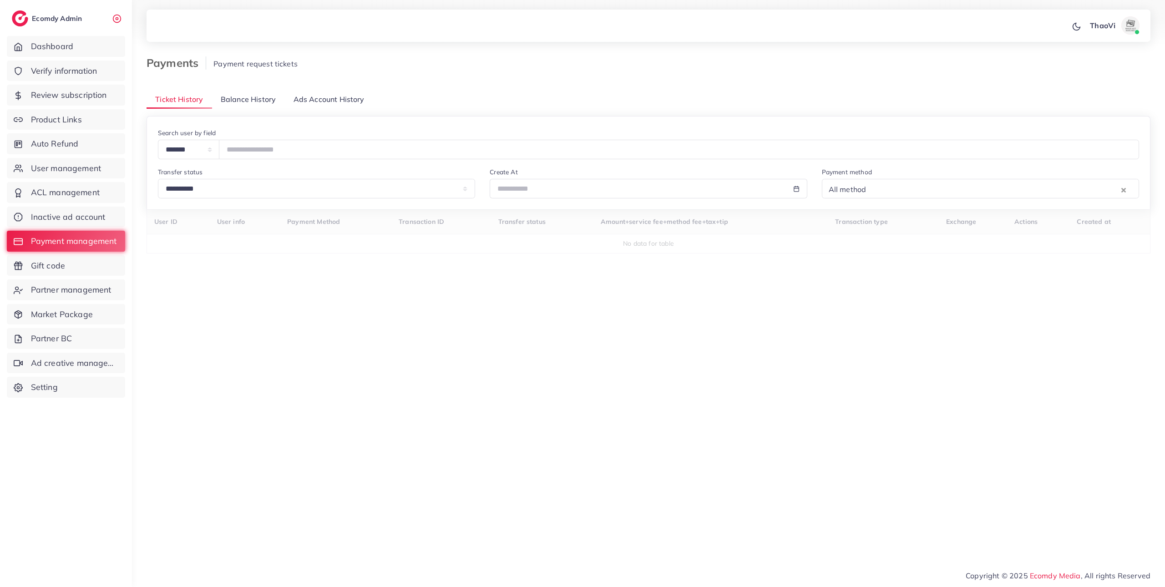  Describe the element at coordinates (329, 99) in the screenshot. I see `span: Ads Account History` at that location.